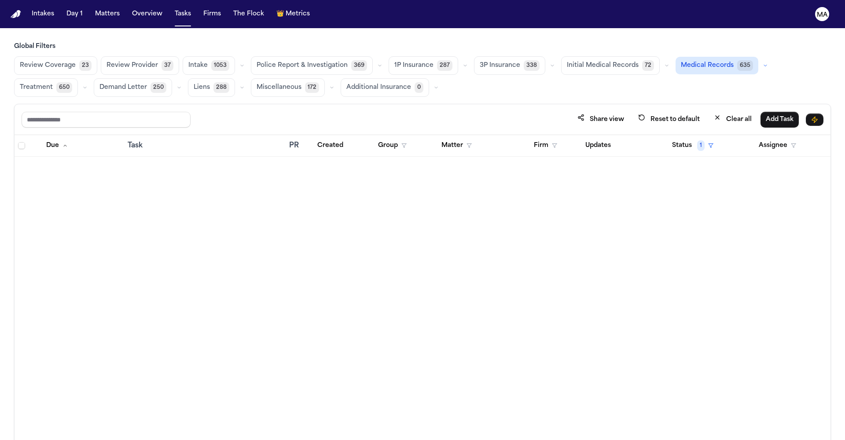 This screenshot has width=845, height=440. Describe the element at coordinates (147, 14) in the screenshot. I see `a: Overview` at that location.